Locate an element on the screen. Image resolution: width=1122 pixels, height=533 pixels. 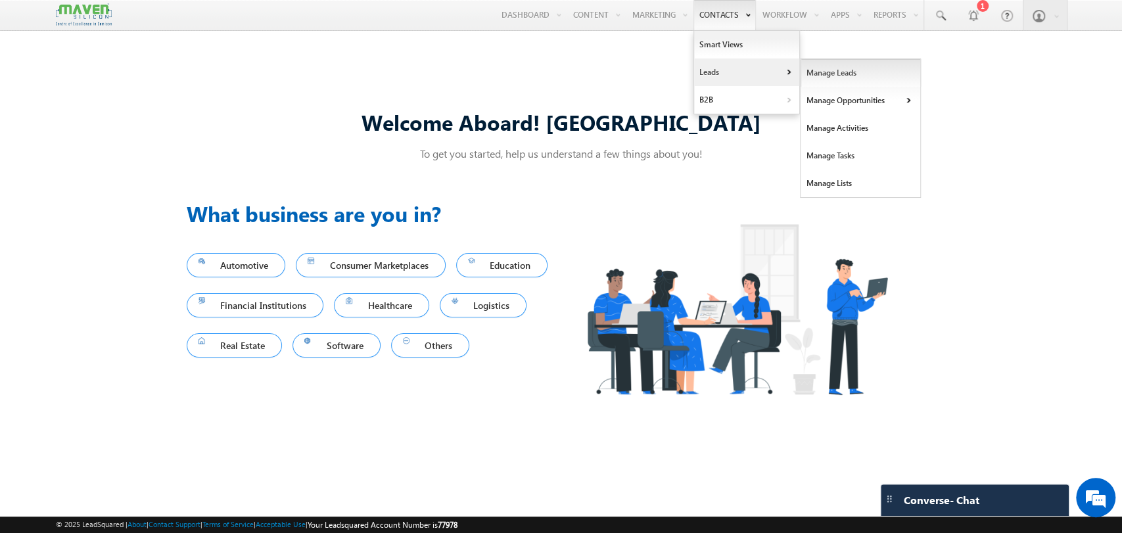
a: Contact Support is located at coordinates (174, 524).